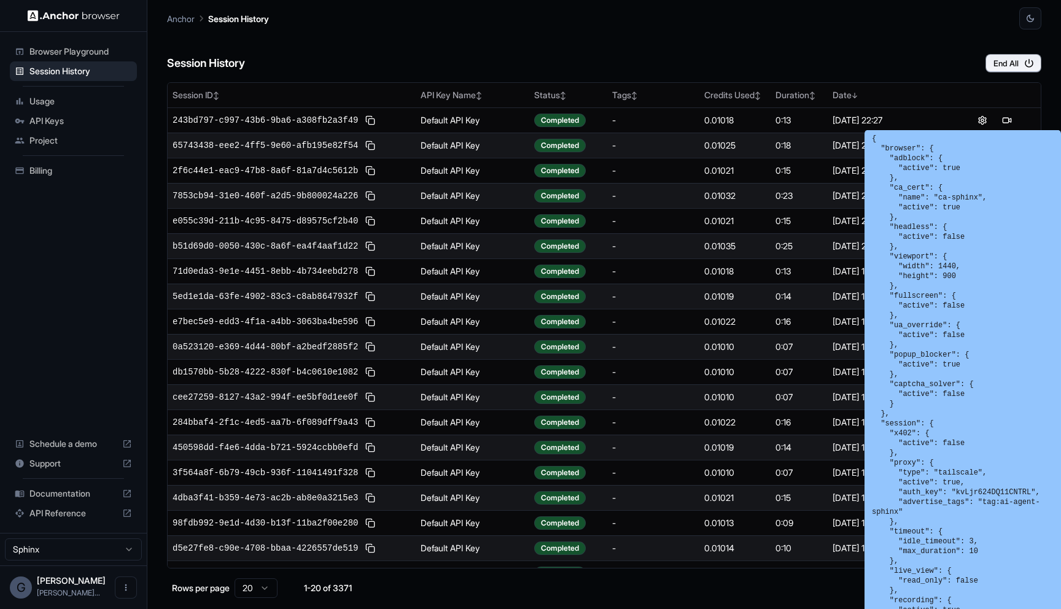 The height and width of the screenshot is (609, 1061). I want to click on span: 98fdb992-9e1d-4d30-b13f-11ba2f00e280, so click(265, 523).